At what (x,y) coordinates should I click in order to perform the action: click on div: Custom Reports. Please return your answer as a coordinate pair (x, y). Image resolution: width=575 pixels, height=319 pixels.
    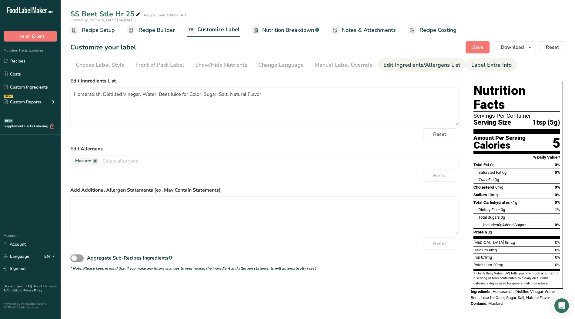
    Looking at the image, I should click on (22, 102).